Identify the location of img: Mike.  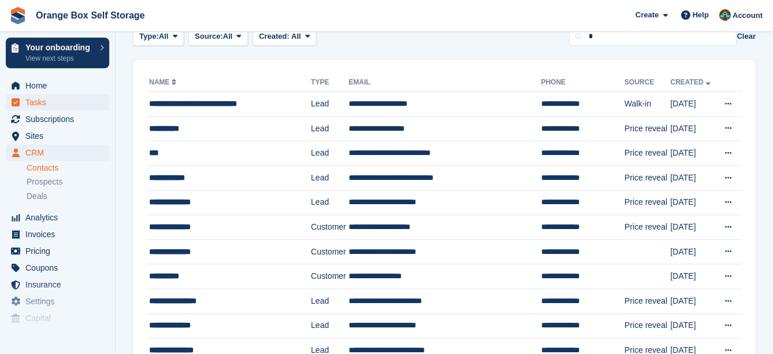
(725, 15).